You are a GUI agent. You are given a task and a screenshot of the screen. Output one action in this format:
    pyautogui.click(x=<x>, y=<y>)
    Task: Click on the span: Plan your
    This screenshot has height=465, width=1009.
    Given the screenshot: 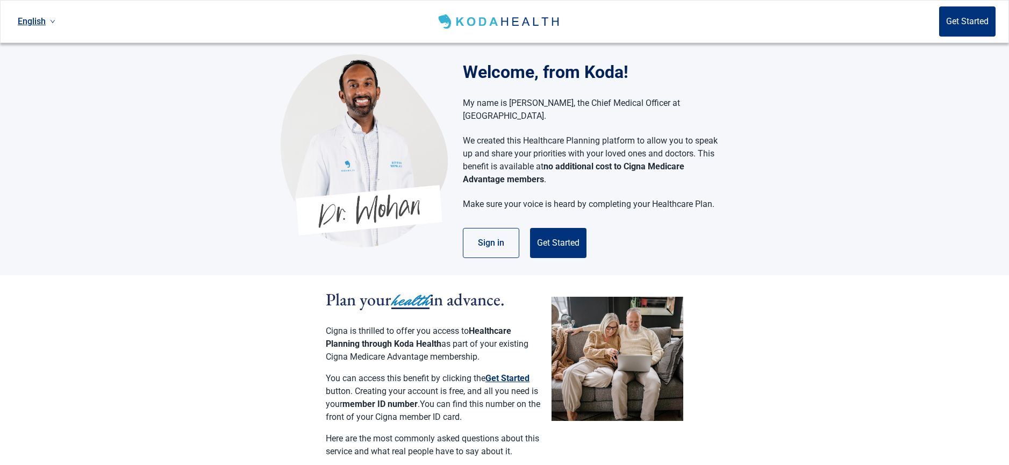 What is the action you would take?
    pyautogui.click(x=358, y=299)
    